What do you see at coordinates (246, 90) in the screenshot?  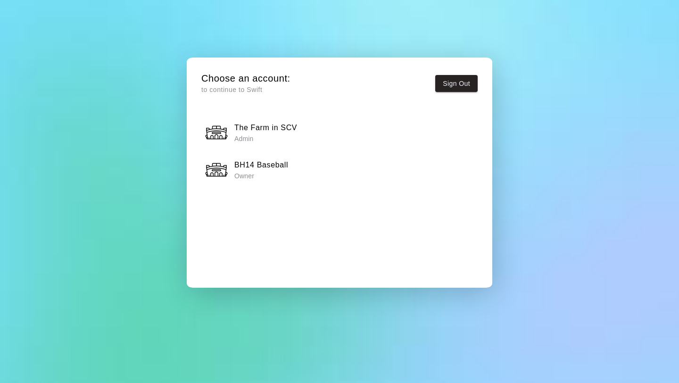 I see `p: to continue to Swift` at bounding box center [246, 90].